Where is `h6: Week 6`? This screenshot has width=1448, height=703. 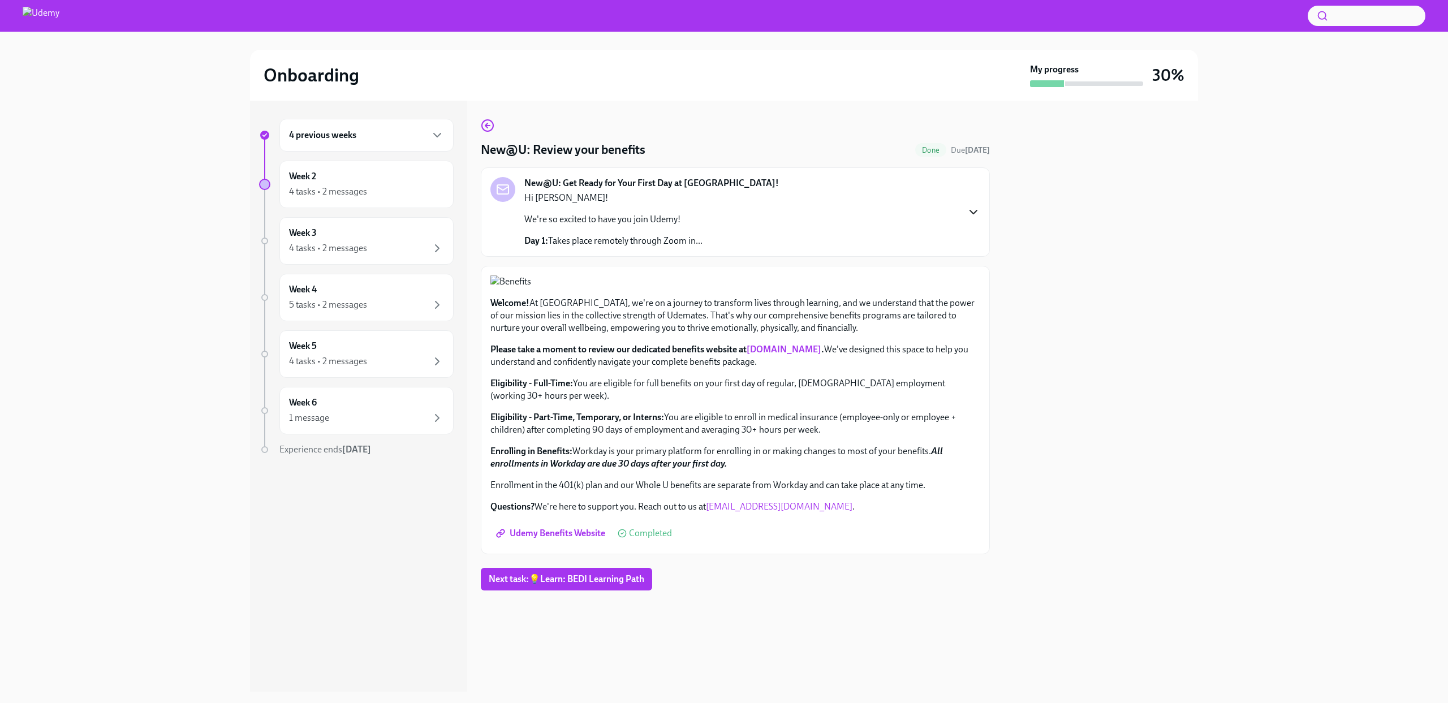
h6: Week 6 is located at coordinates (303, 403).